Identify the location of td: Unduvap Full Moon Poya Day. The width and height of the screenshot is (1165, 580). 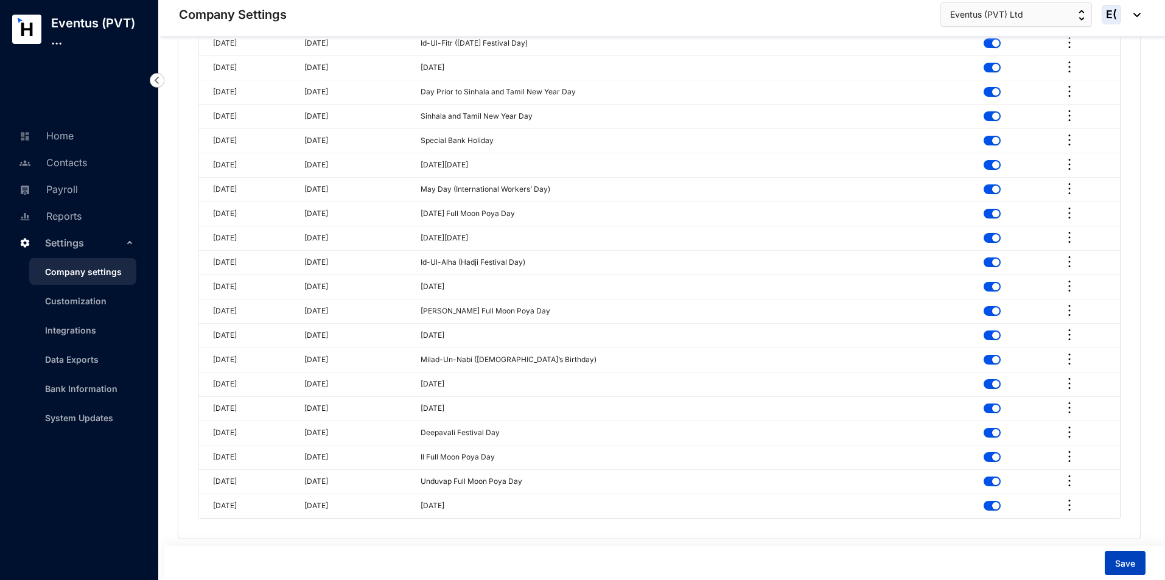
(642, 482).